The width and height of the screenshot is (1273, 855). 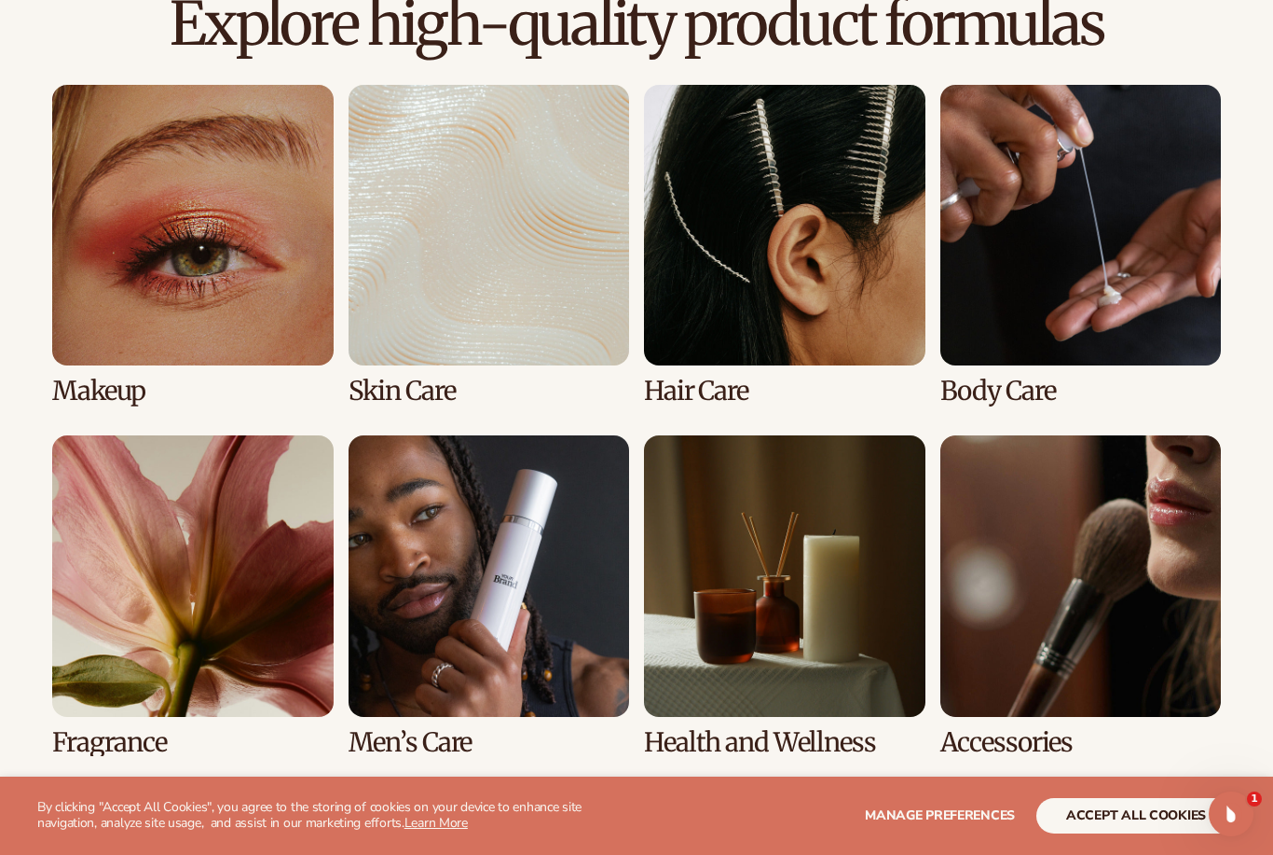 What do you see at coordinates (489, 391) in the screenshot?
I see `h3: Skin Care` at bounding box center [489, 391].